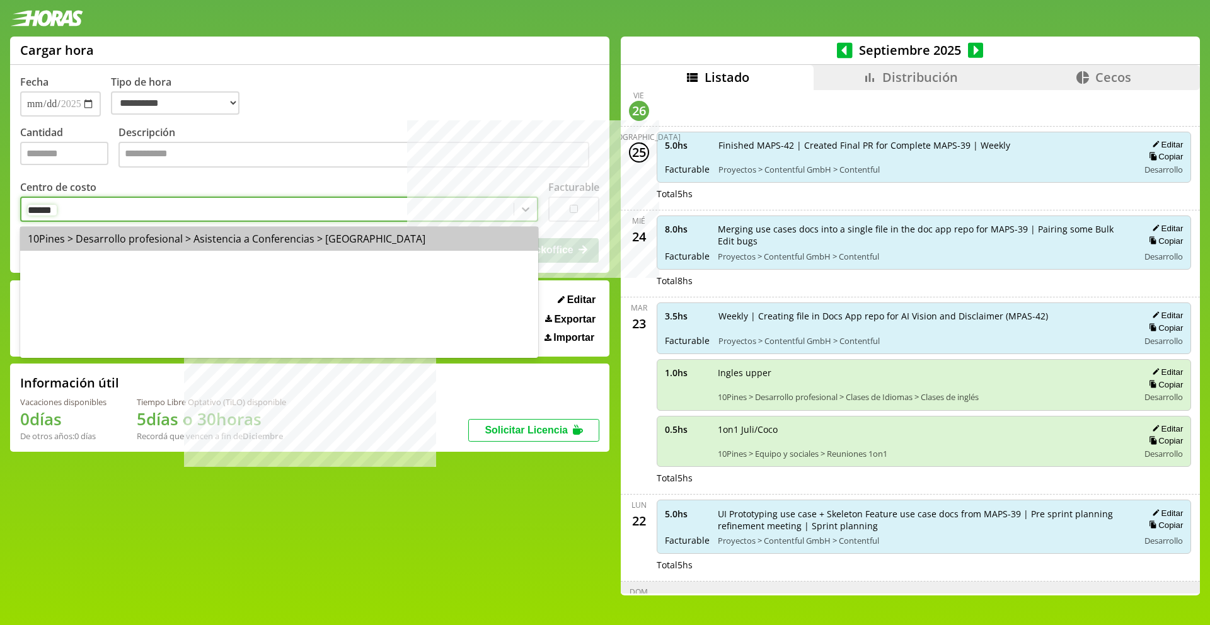 The width and height of the screenshot is (1210, 625). What do you see at coordinates (47, 18) in the screenshot?
I see `img: logotipo` at bounding box center [47, 18].